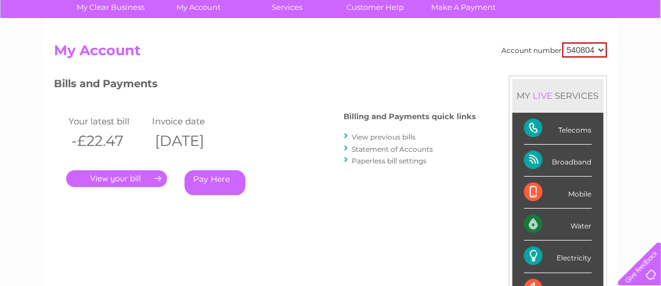 This screenshot has width=661, height=286. I want to click on div: Water, so click(558, 224).